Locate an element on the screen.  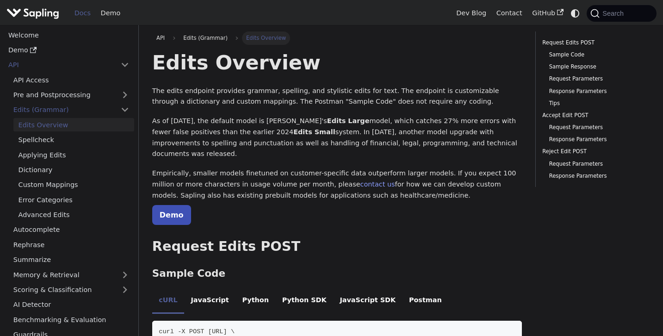
a: Memory & Retrieval is located at coordinates (71, 275).